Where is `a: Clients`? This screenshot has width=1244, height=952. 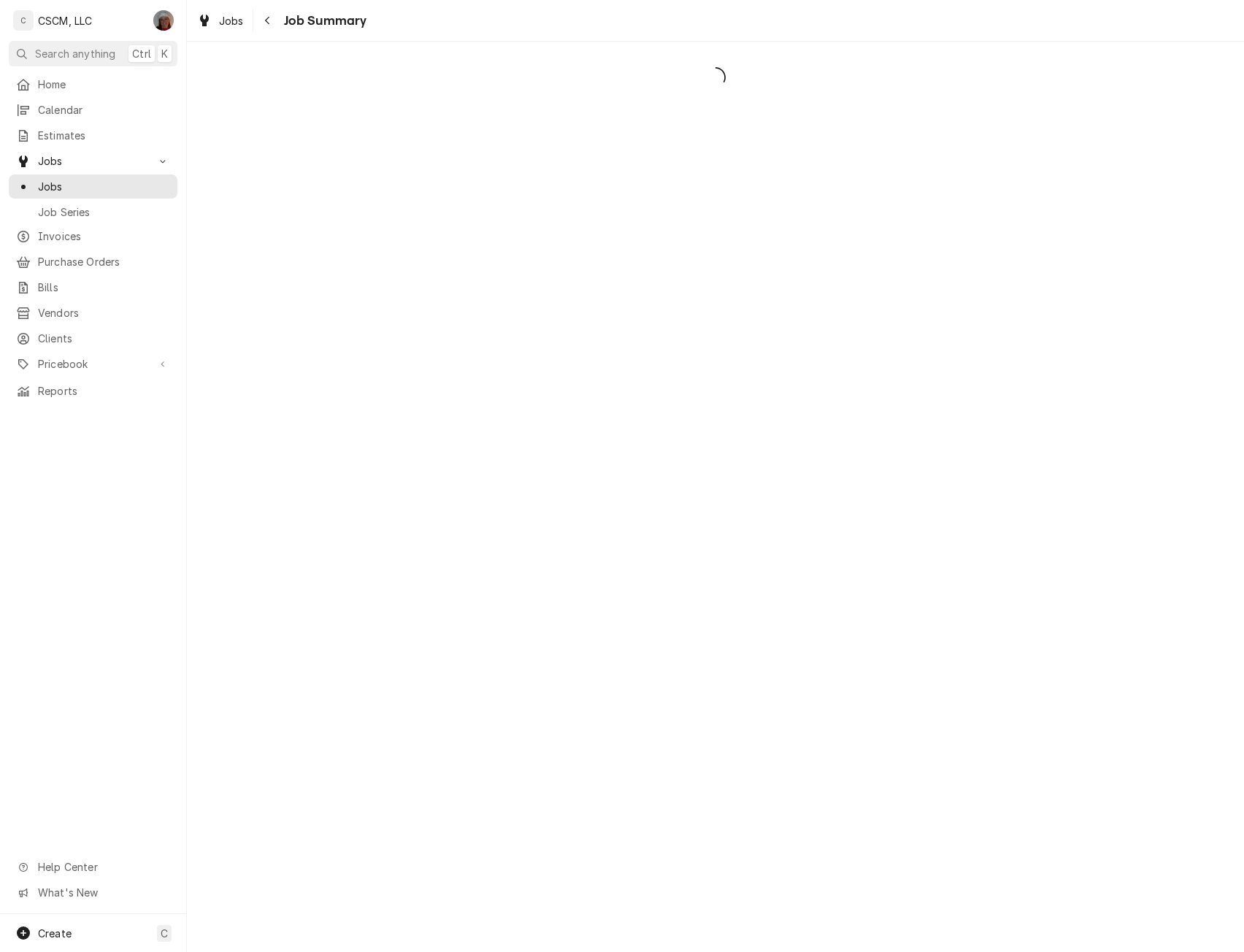
a: Clients is located at coordinates (93, 338).